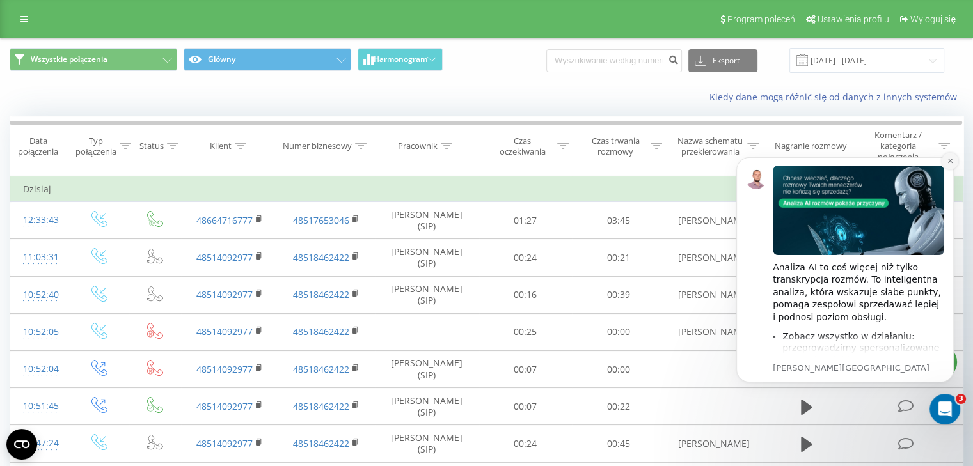  I want to click on div: Notification stack, so click(128, 164).